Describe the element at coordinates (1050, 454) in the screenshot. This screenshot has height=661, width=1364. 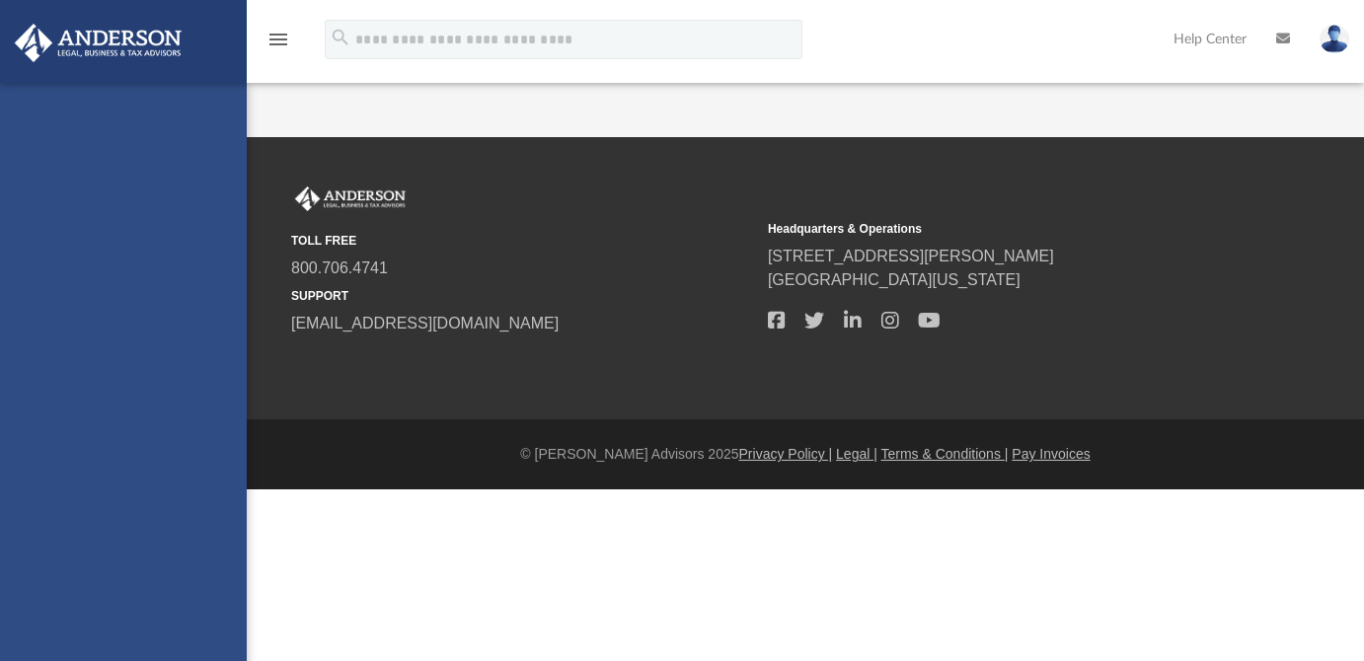
I see `a: Pay Invoices` at that location.